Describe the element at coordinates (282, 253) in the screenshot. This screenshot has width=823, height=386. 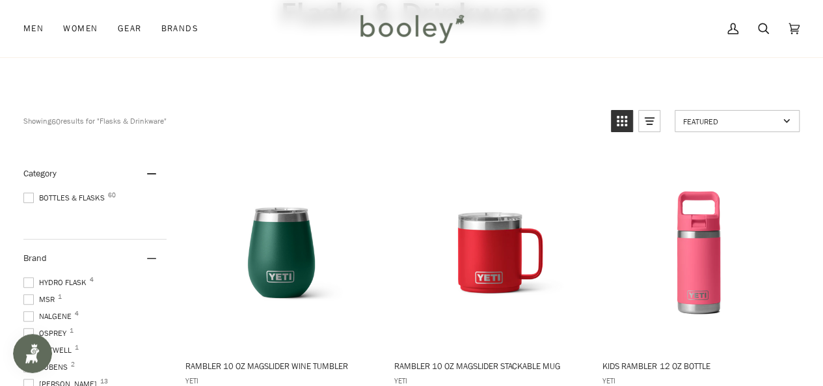
I see `img: Yeti Rambler 10 oz MagSlider Wine Tumbler Black Forest Green - Booley Galway` at that location.